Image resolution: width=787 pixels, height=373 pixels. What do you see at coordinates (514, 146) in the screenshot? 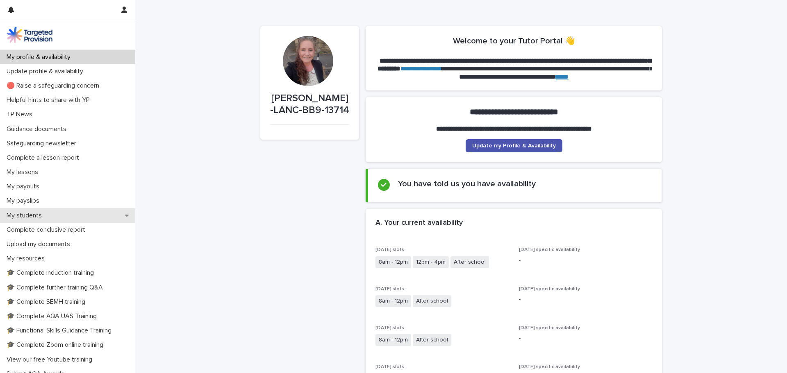
I see `a: Update my Profile & Availability` at bounding box center [514, 146].